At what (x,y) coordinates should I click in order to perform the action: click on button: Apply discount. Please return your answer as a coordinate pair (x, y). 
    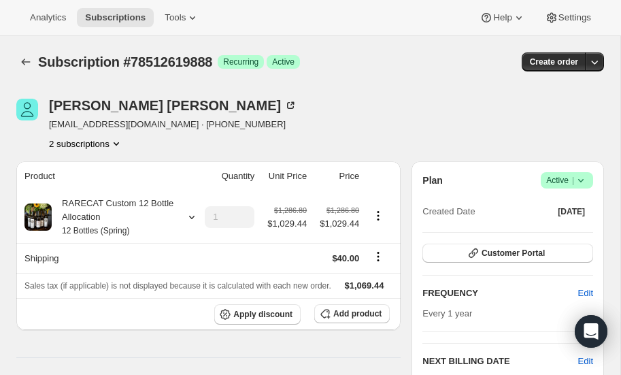
    Looking at the image, I should click on (257, 314).